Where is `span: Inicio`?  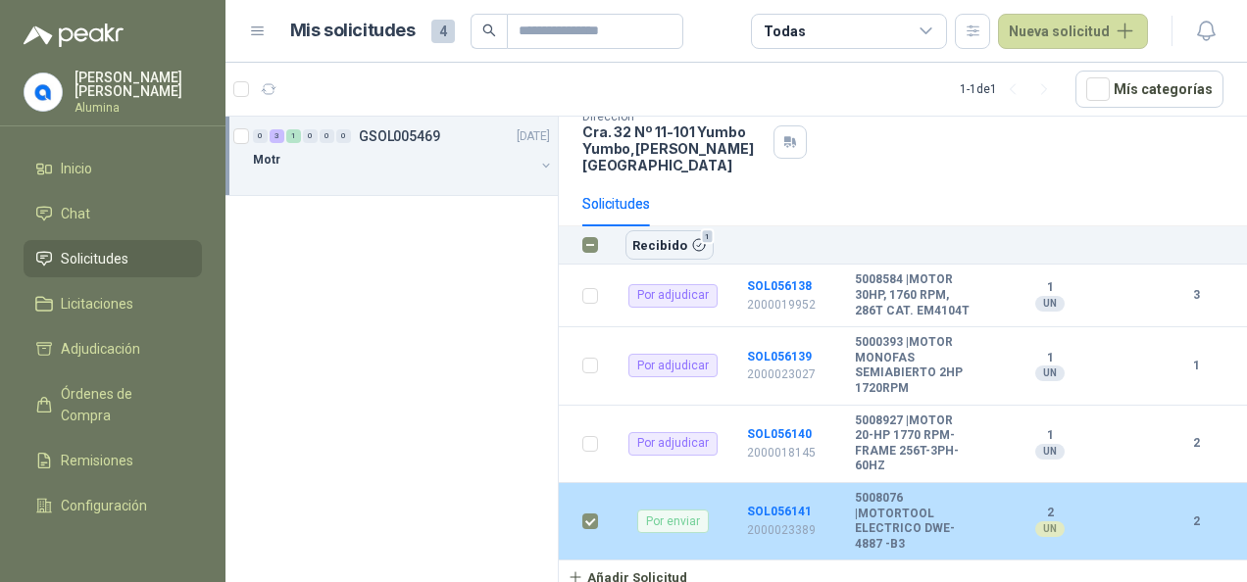 span: Inicio is located at coordinates (76, 169).